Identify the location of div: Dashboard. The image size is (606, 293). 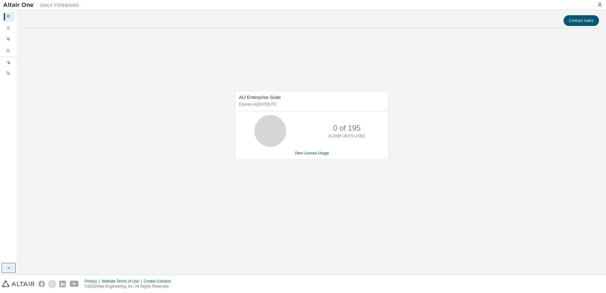
(9, 17).